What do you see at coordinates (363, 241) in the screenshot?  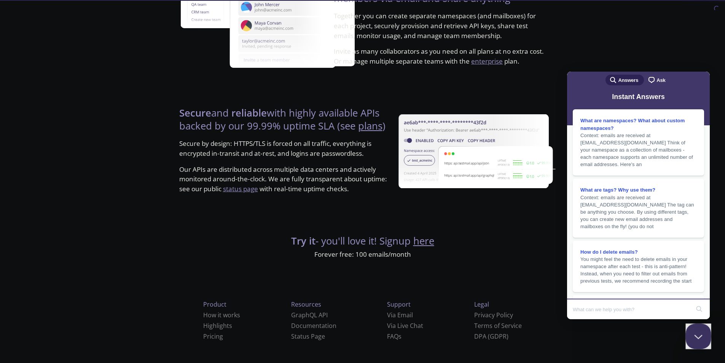 I see `h4: - you'll love it! Signup` at bounding box center [363, 241].